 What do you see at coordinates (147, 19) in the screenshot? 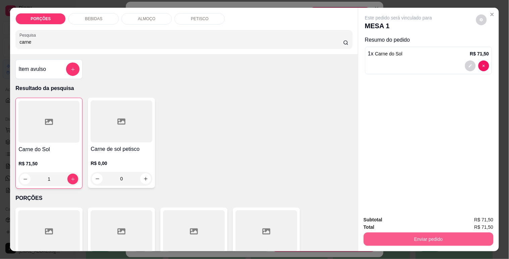
I see `p: ALMOÇO` at bounding box center [147, 19].